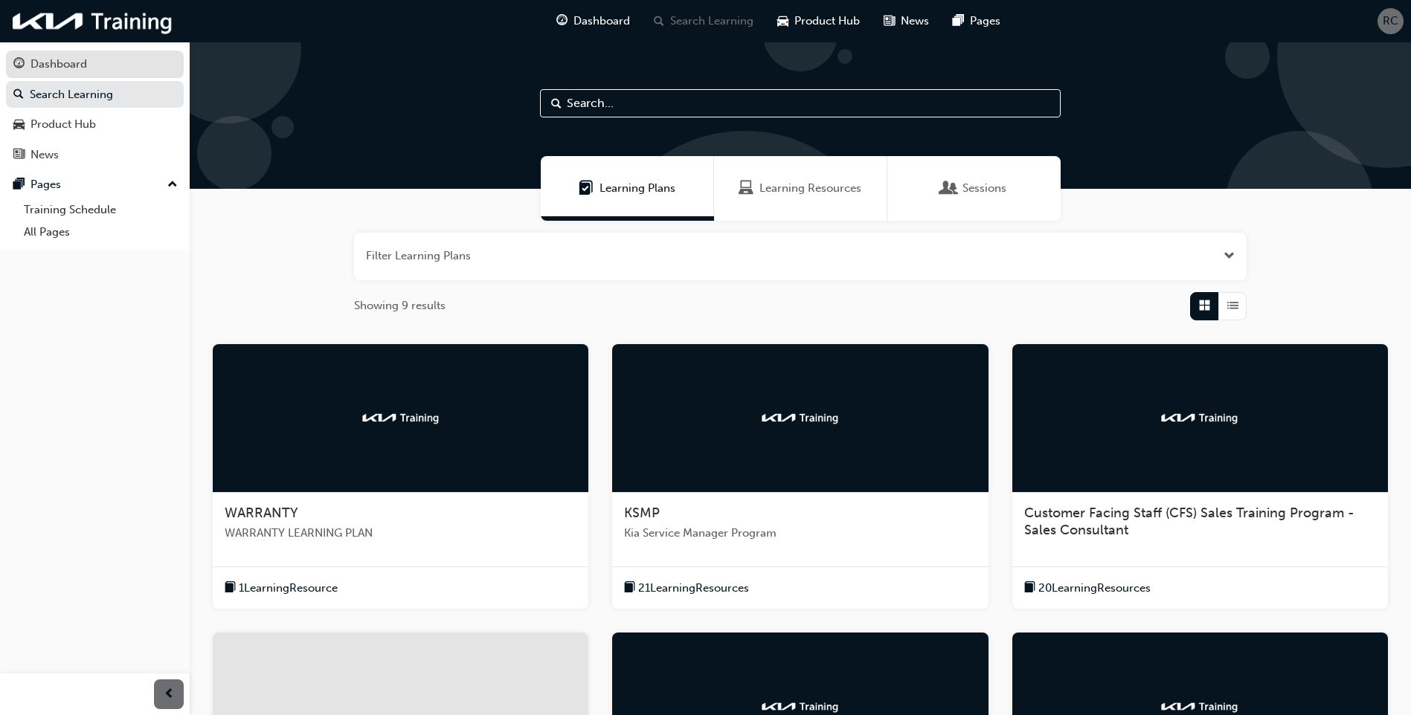 The width and height of the screenshot is (1411, 715). I want to click on a: car-iconProduct Hub, so click(818, 21).